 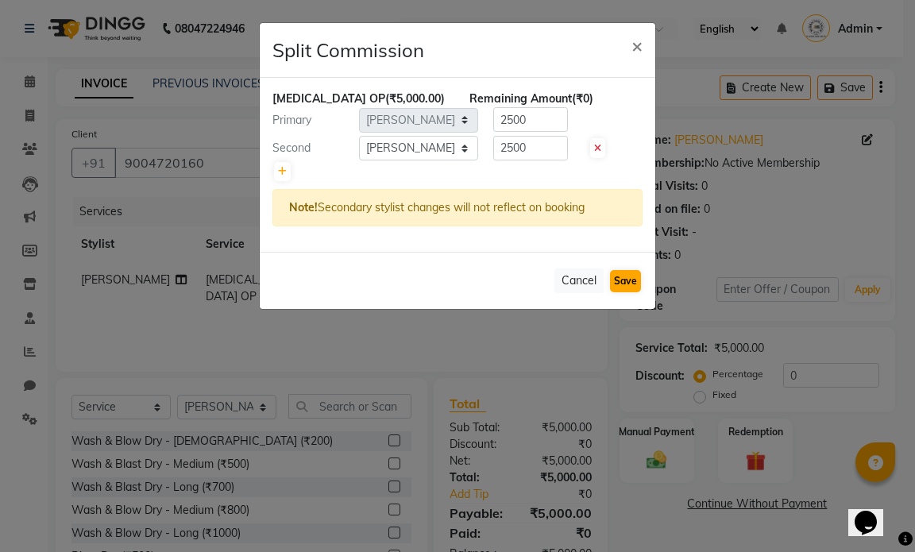 I want to click on strong: Note!, so click(x=303, y=207).